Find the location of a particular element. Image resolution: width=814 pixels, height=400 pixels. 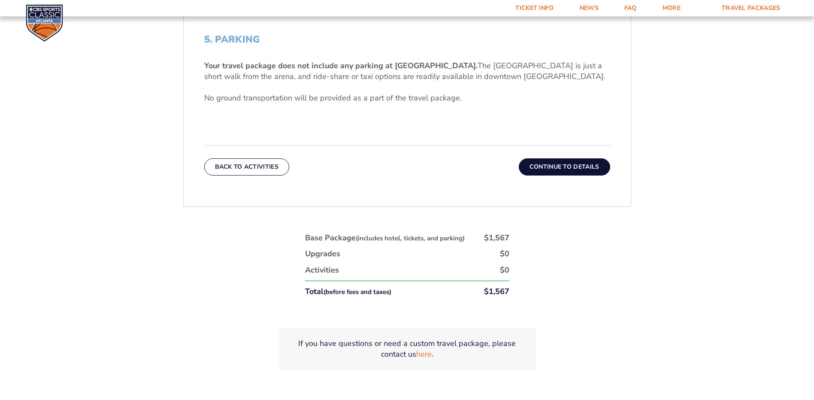

div: Activities is located at coordinates (322, 270).